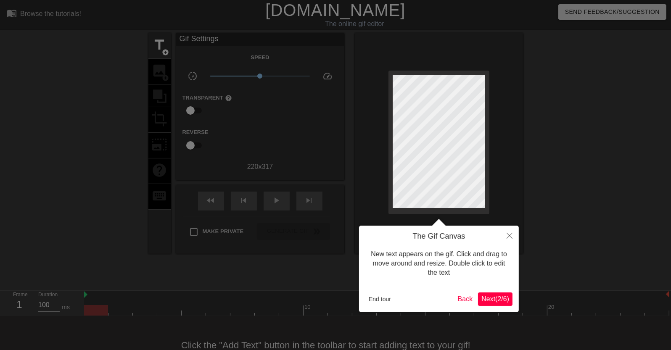 This screenshot has height=350, width=671. I want to click on span: Next ( 2 / 6 ), so click(495, 299).